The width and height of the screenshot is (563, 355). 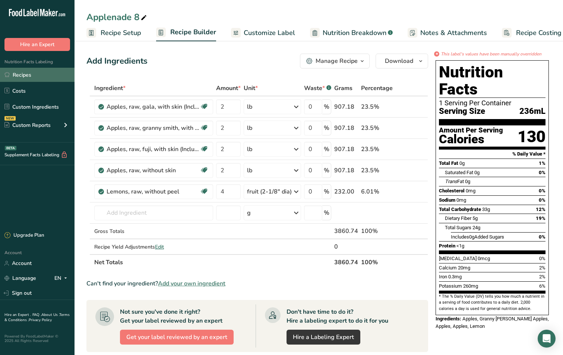 I want to click on span: Edit, so click(x=159, y=247).